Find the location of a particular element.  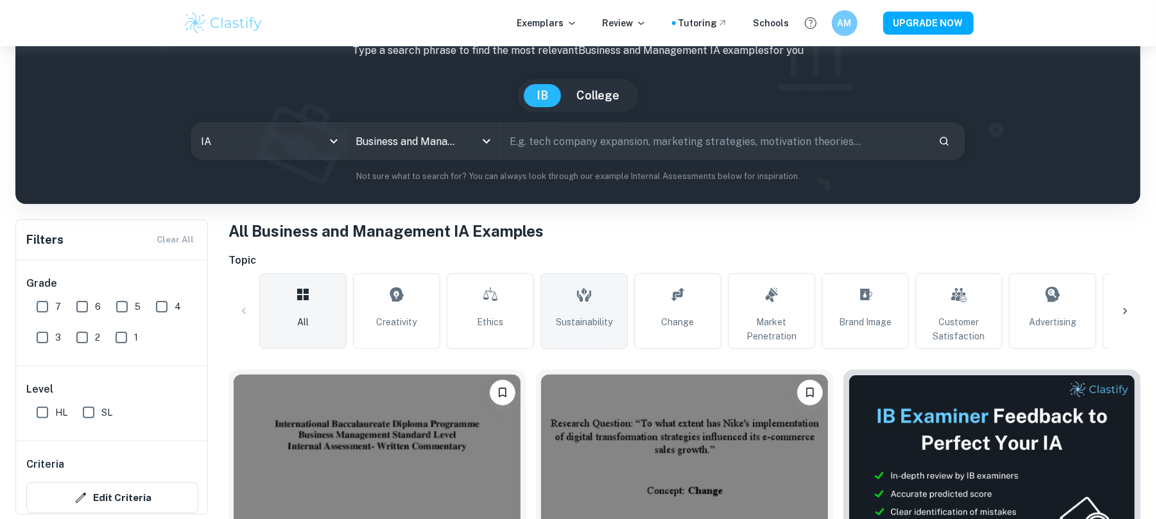

span: Sustainability is located at coordinates (584, 322).